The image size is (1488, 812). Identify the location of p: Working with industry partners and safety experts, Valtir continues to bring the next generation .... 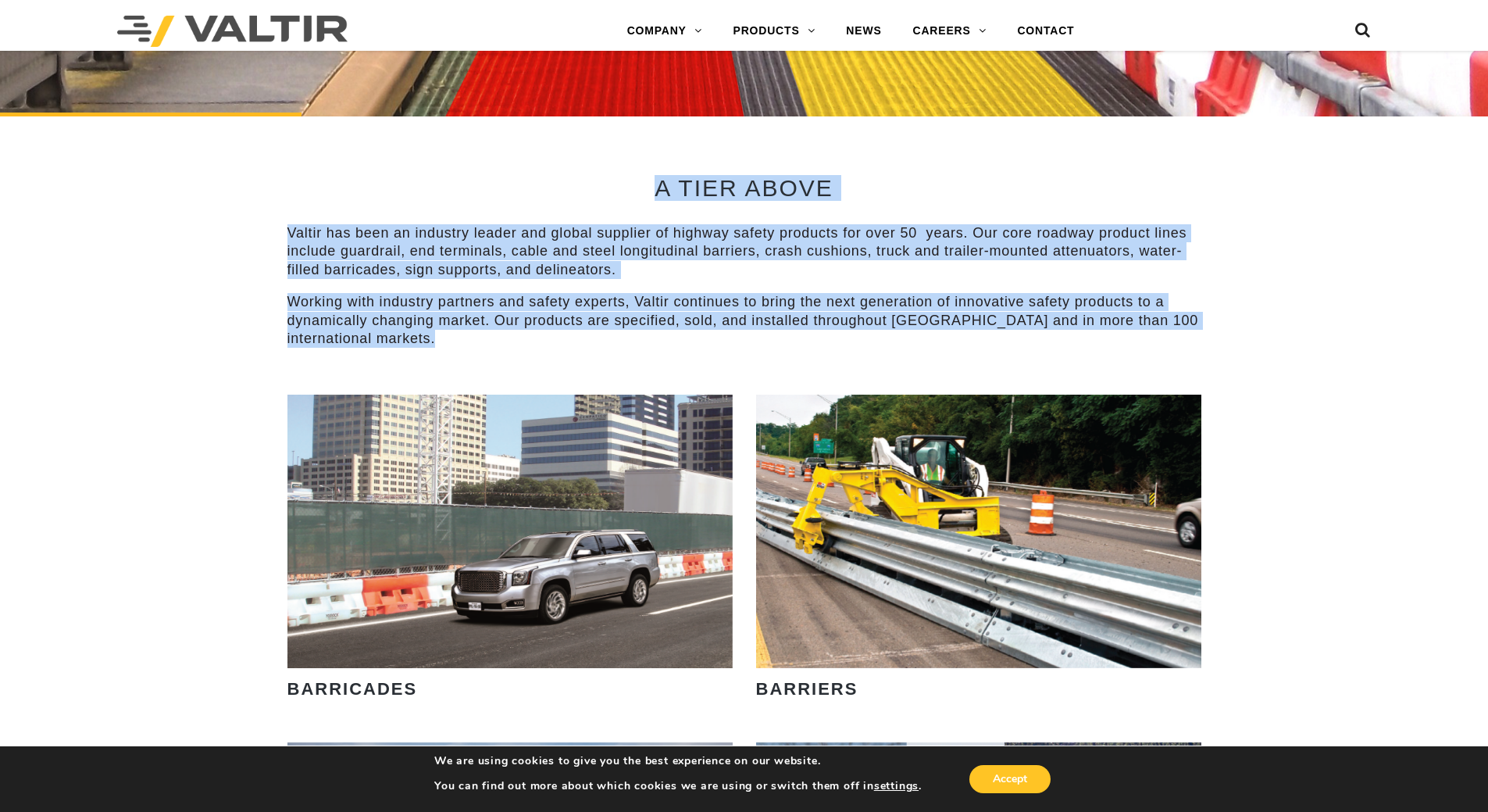
(744, 320).